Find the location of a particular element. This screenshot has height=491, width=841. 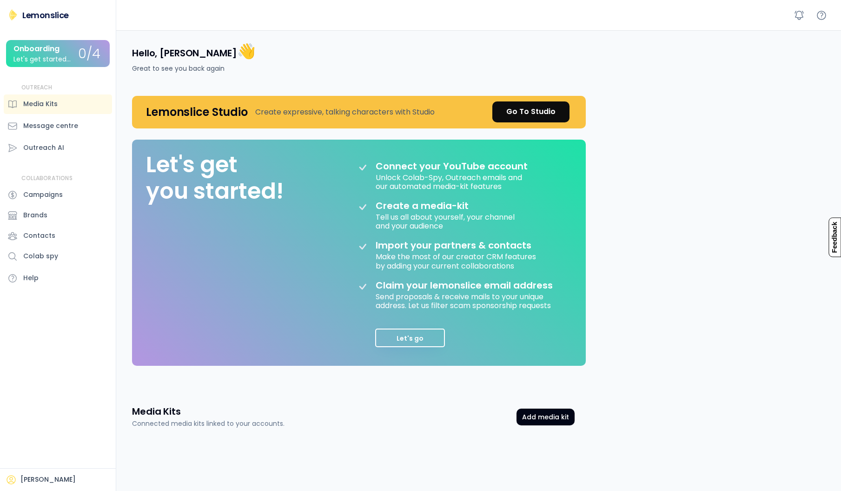

div: Import your partners & contacts is located at coordinates (453, 245).